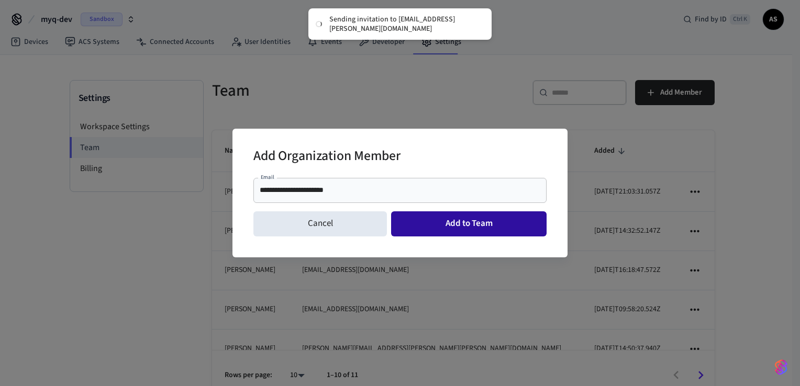 The image size is (800, 386). What do you see at coordinates (327, 157) in the screenshot?
I see `h2: Add Organization Member` at bounding box center [327, 157].